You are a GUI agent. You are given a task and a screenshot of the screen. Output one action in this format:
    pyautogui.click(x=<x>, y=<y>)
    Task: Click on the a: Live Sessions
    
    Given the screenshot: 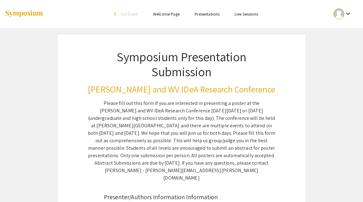 What is the action you would take?
    pyautogui.click(x=246, y=14)
    